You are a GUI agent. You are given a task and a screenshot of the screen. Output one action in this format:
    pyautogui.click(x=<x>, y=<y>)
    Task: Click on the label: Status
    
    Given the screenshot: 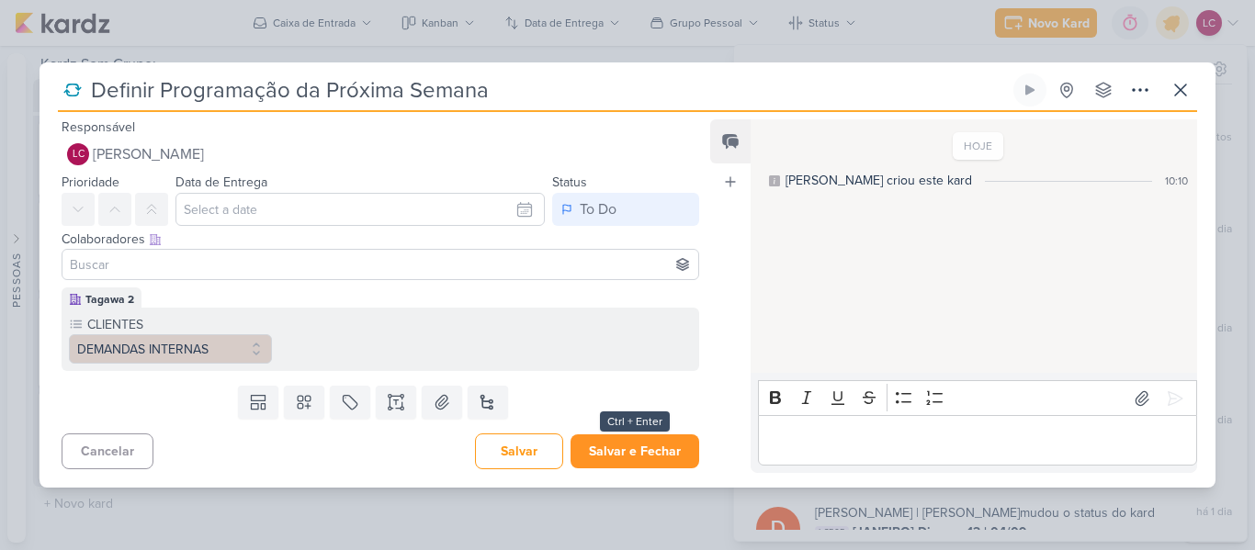 What is the action you would take?
    pyautogui.click(x=570, y=182)
    